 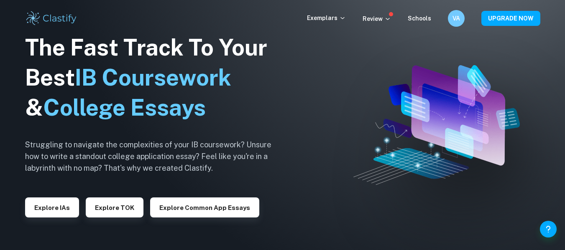 I want to click on button: Explore TOK, so click(x=115, y=208).